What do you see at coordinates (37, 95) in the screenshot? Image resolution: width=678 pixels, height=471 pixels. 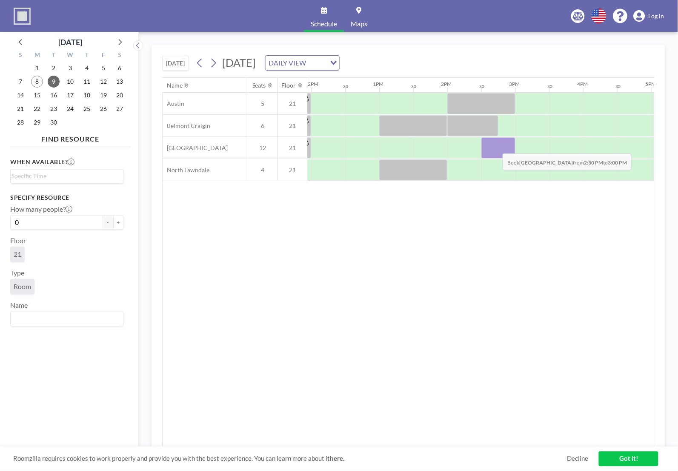 I see `span: Monday, September 15, 2025` at bounding box center [37, 95].